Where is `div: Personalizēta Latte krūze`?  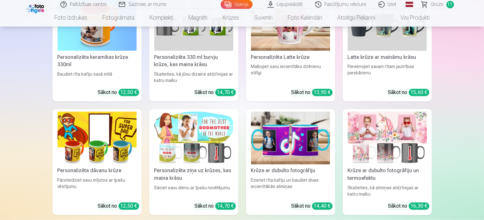
div: Personalizēta Latte krūze is located at coordinates (290, 57).